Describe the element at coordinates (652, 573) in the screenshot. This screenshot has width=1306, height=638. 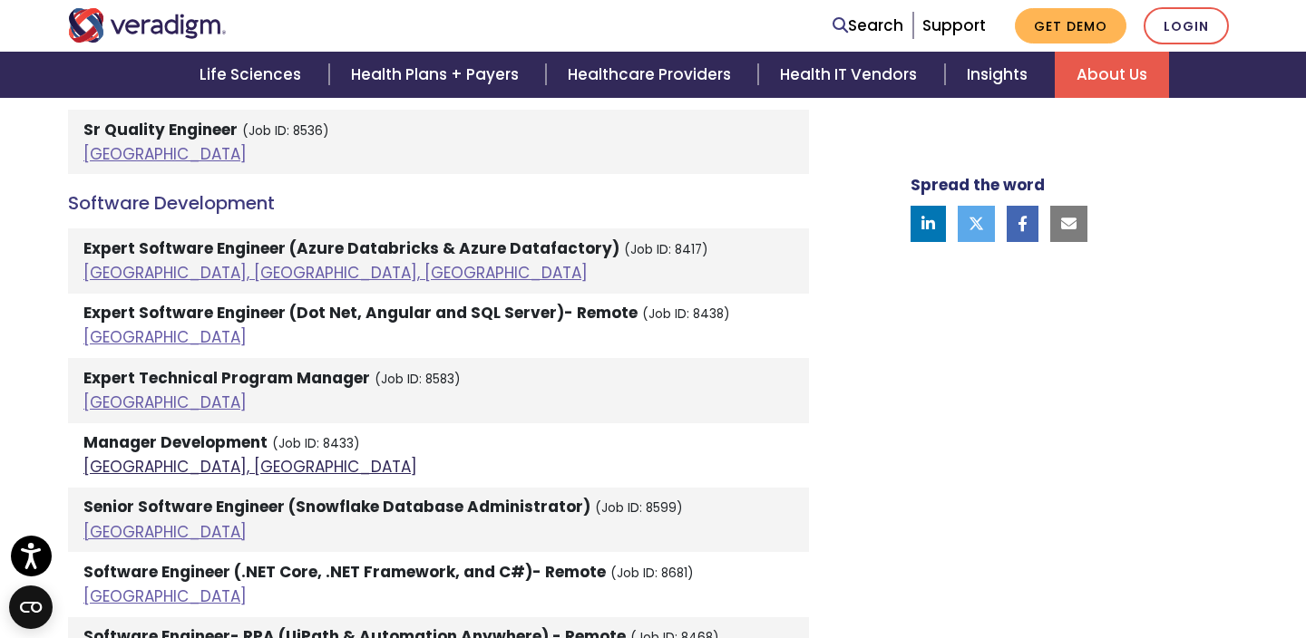
I see `small: (Job ID: 8681)` at that location.